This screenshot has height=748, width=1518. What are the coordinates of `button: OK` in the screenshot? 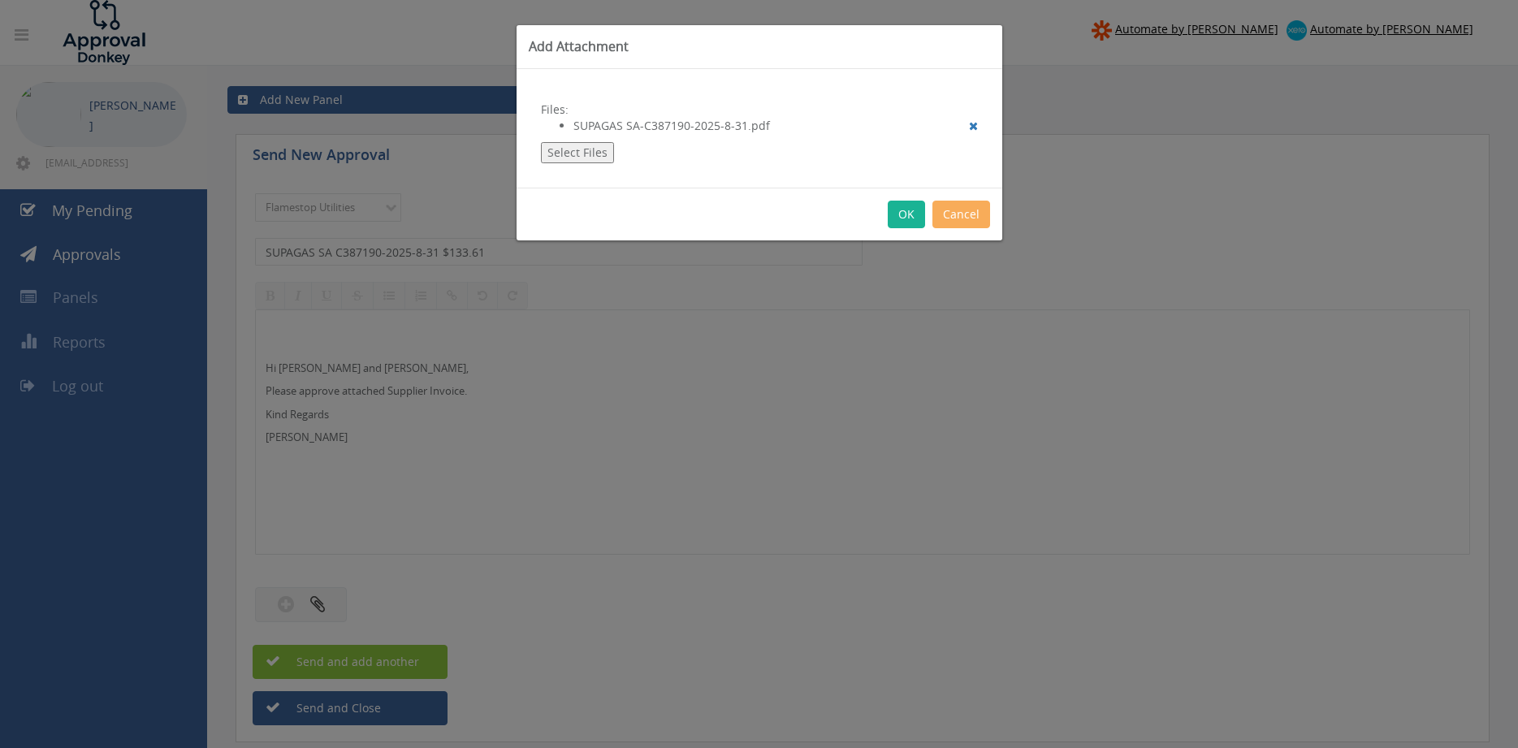 It's located at (906, 214).